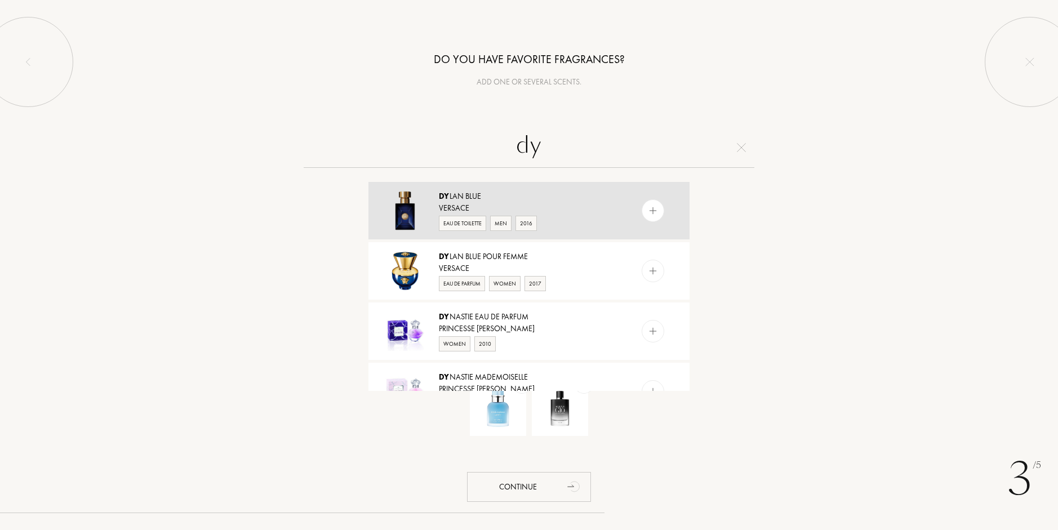 Image resolution: width=1058 pixels, height=530 pixels. I want to click on input: Search for a perfume, so click(529, 148).